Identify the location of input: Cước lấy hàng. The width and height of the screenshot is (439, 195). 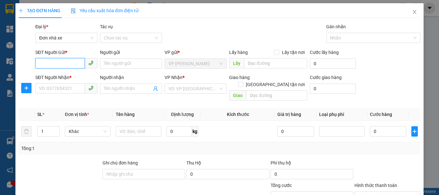
(333, 64).